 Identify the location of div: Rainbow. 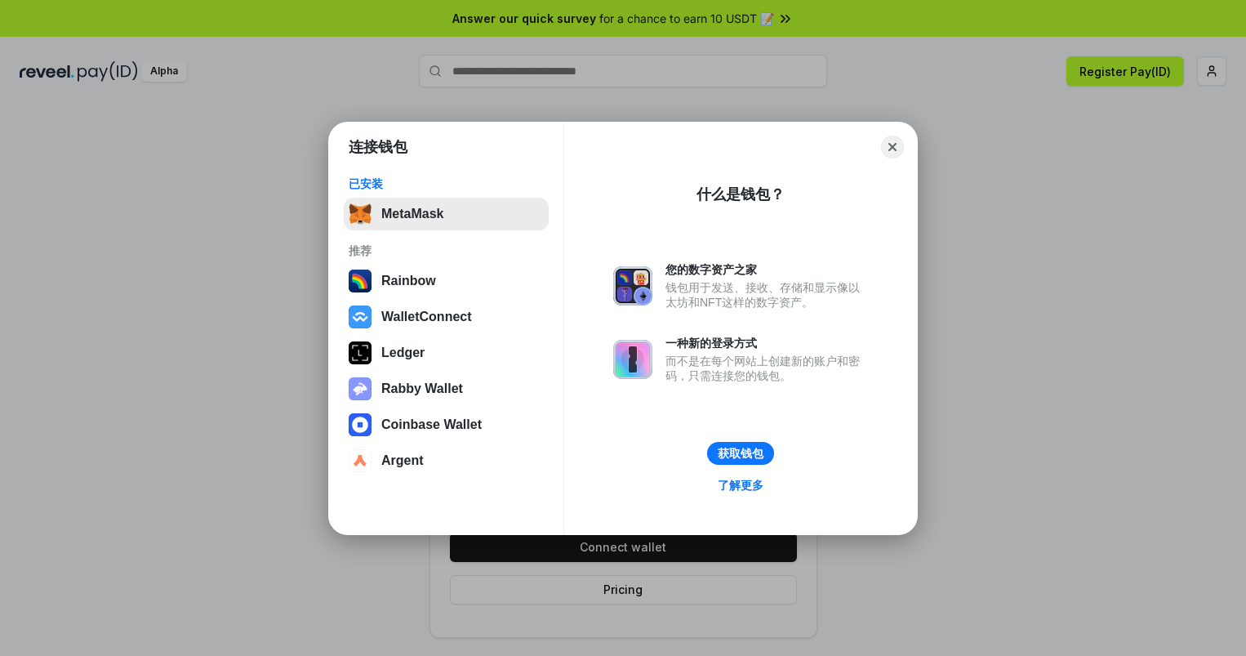
(408, 281).